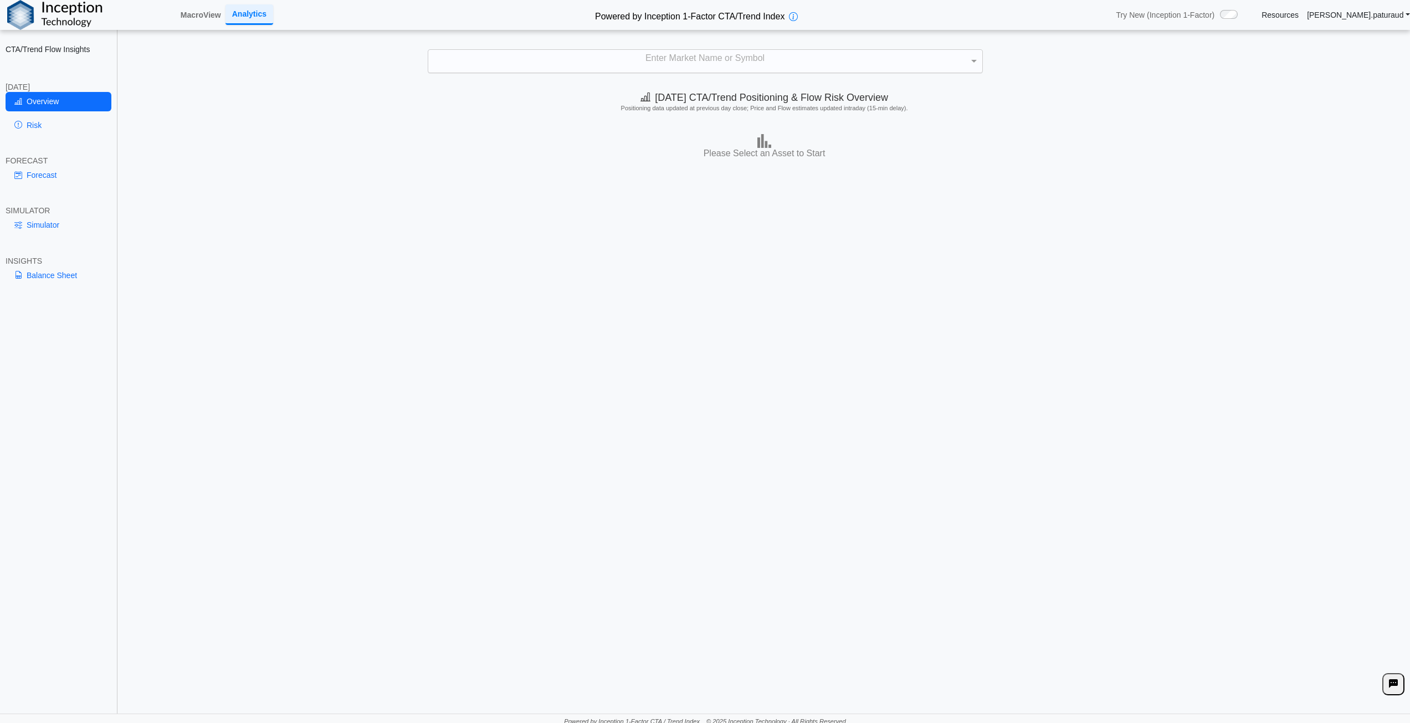 This screenshot has width=1410, height=723. I want to click on a: MacroView, so click(201, 15).